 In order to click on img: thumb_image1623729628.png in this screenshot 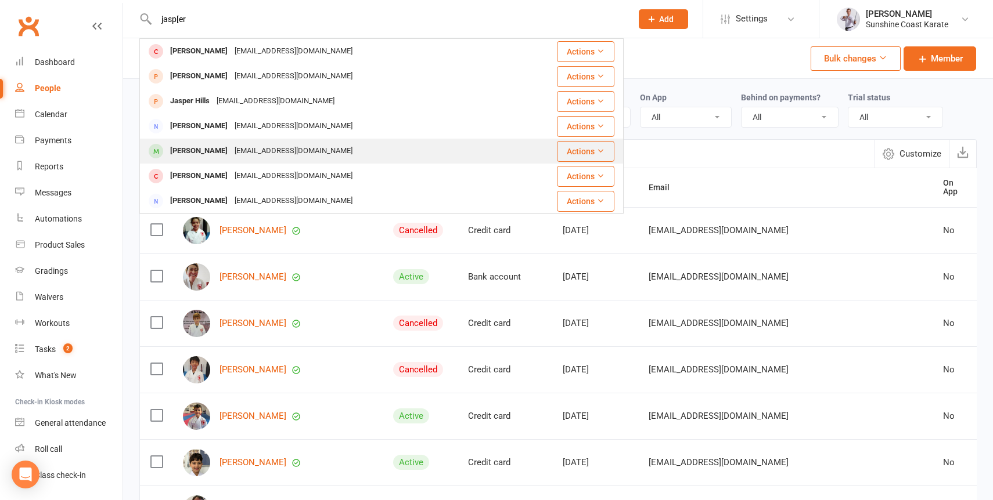, I will do `click(848, 19)`.